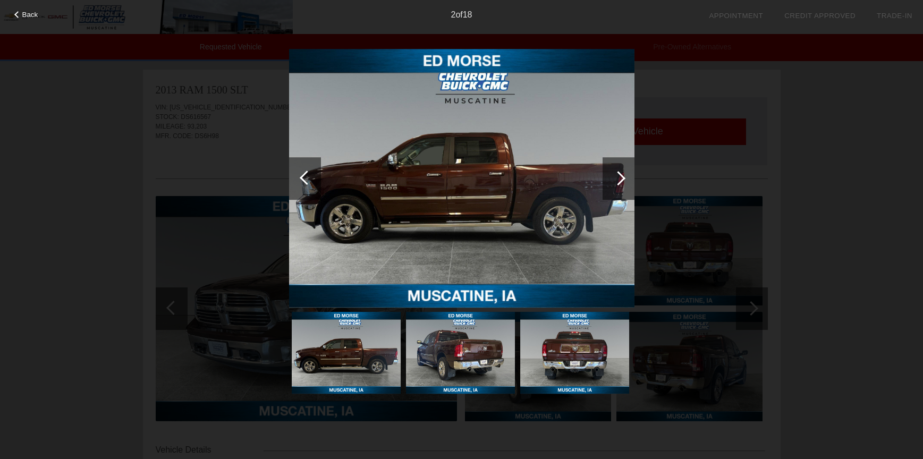  Describe the element at coordinates (30, 14) in the screenshot. I see `span: Back` at that location.